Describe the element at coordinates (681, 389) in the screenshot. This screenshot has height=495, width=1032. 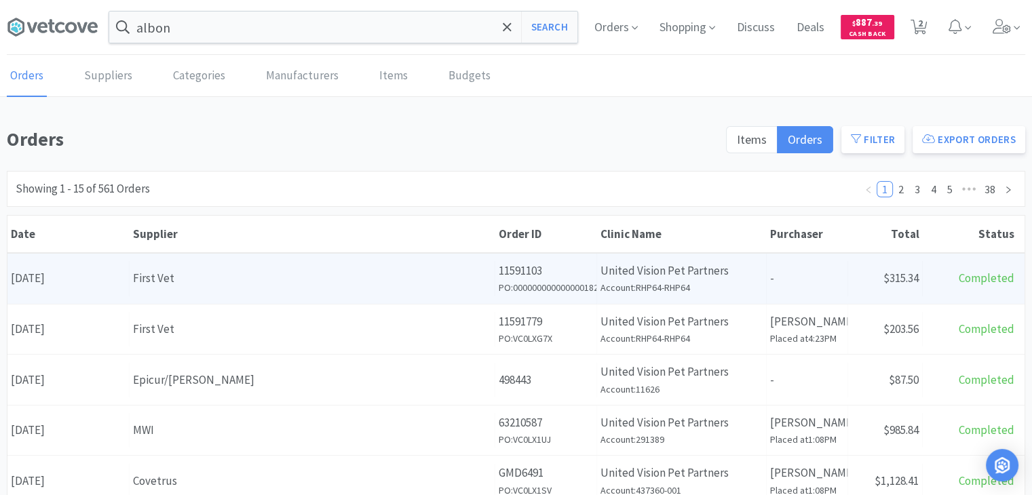
I see `h6: Account: 11626` at that location.